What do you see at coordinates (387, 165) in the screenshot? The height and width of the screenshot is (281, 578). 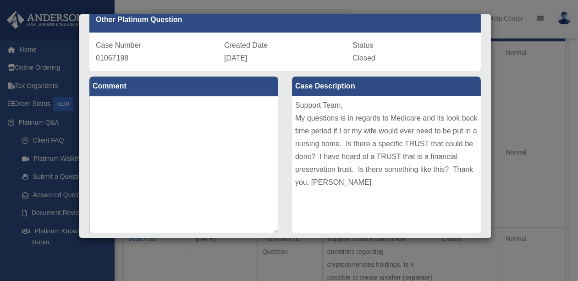 I see `div: Support Team, My questions is in regards to Medicare and its look back time period if I or my wif...` at bounding box center [387, 165].